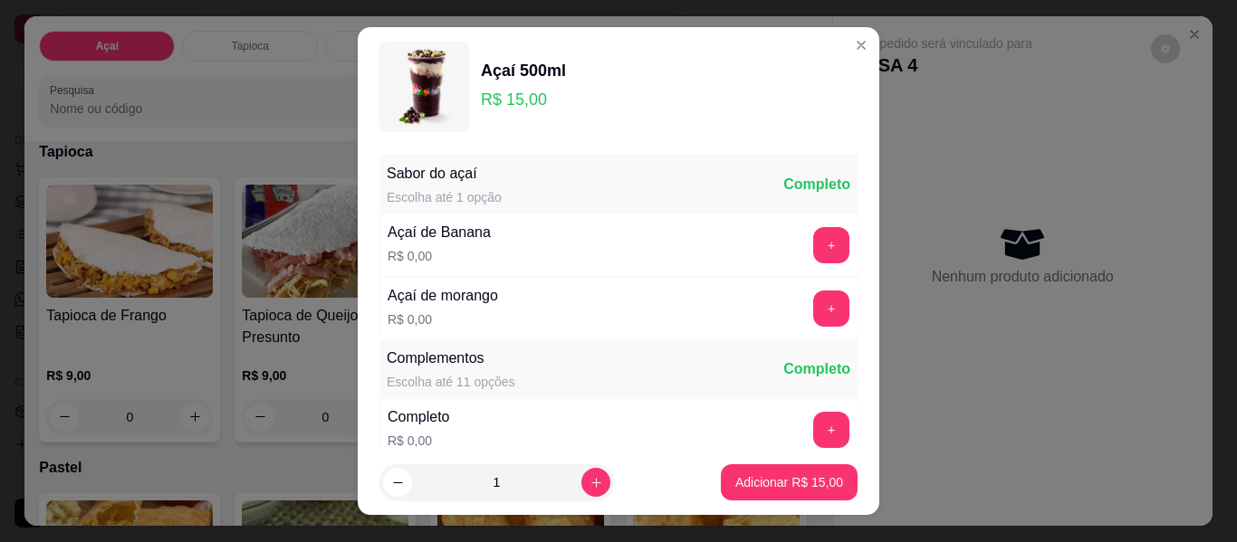 The width and height of the screenshot is (1237, 542). What do you see at coordinates (789, 483) in the screenshot?
I see `p: Adicionar R$ 15,00` at bounding box center [789, 483].